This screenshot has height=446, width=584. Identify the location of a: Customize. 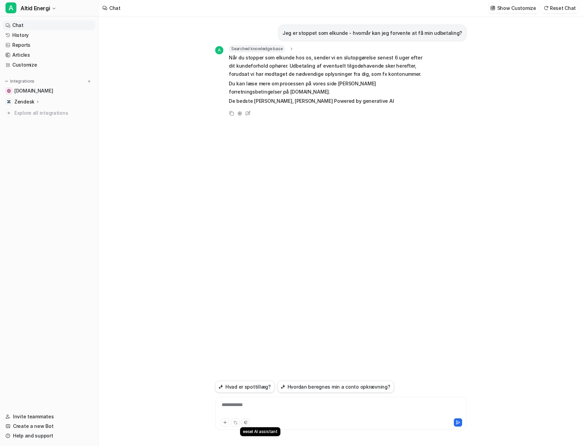
(49, 65).